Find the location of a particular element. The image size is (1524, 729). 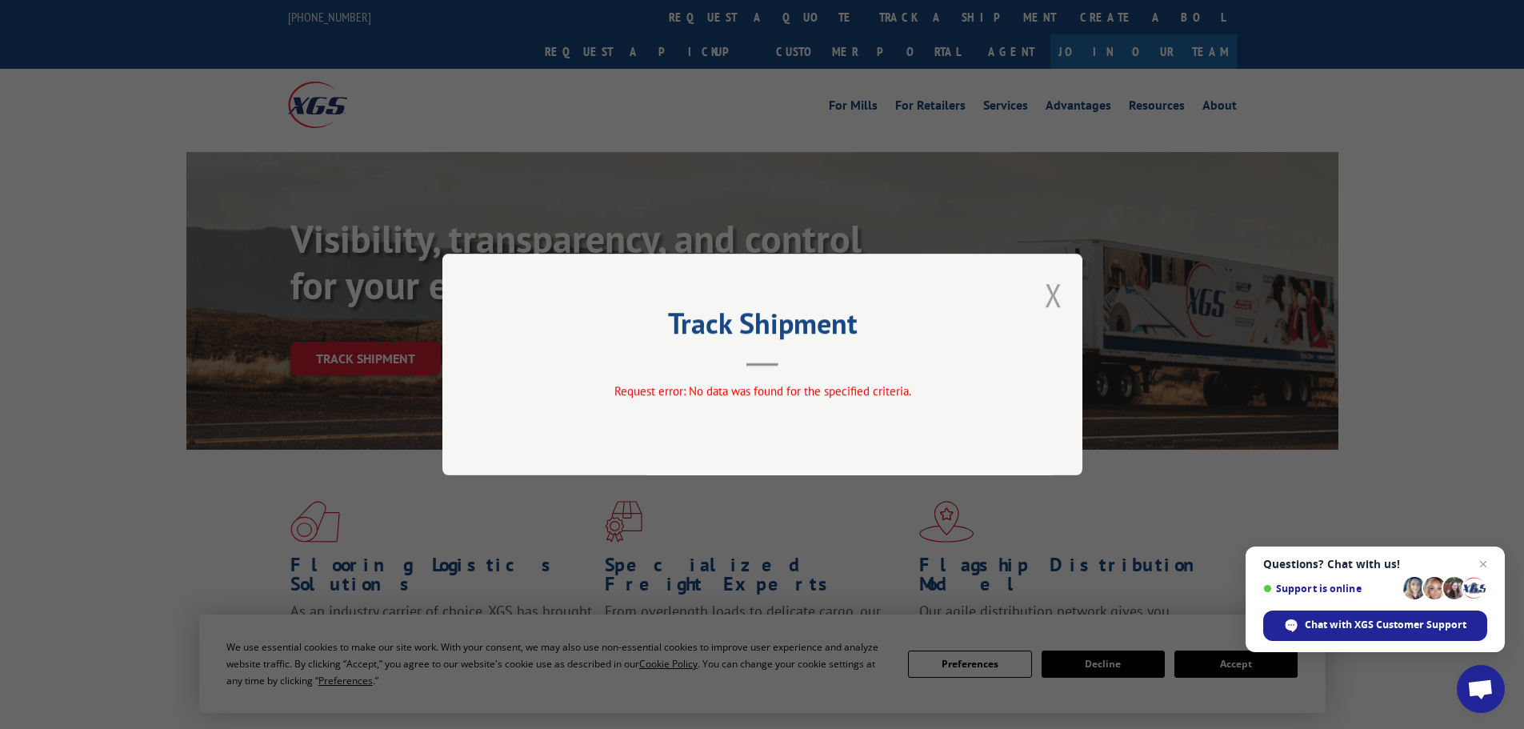

div: Open chat is located at coordinates (1481, 689).